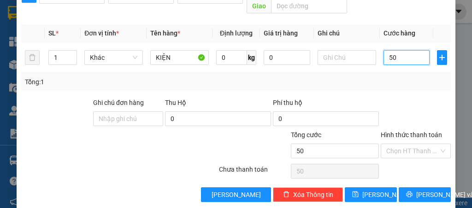  I want to click on div: Chưa thanh toán, so click(254, 172).